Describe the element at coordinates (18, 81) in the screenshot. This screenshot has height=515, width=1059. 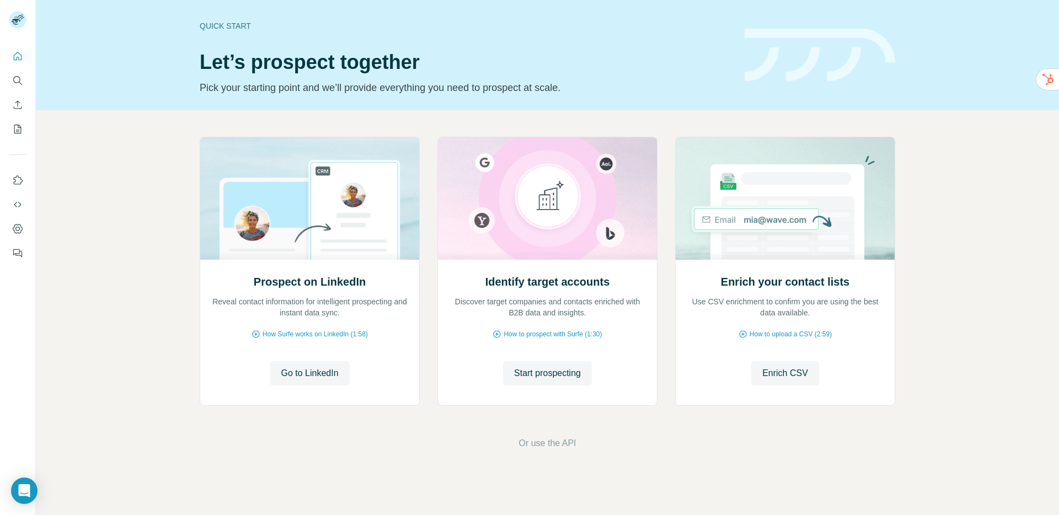
I see `button: Search` at that location.